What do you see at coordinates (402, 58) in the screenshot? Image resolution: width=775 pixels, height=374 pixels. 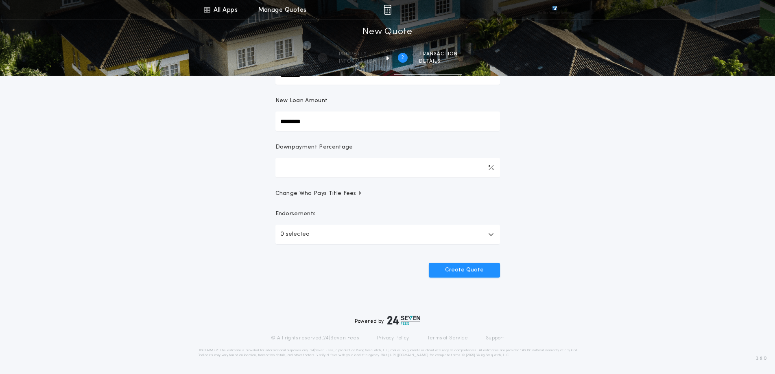 I see `h2: 2` at bounding box center [402, 58].